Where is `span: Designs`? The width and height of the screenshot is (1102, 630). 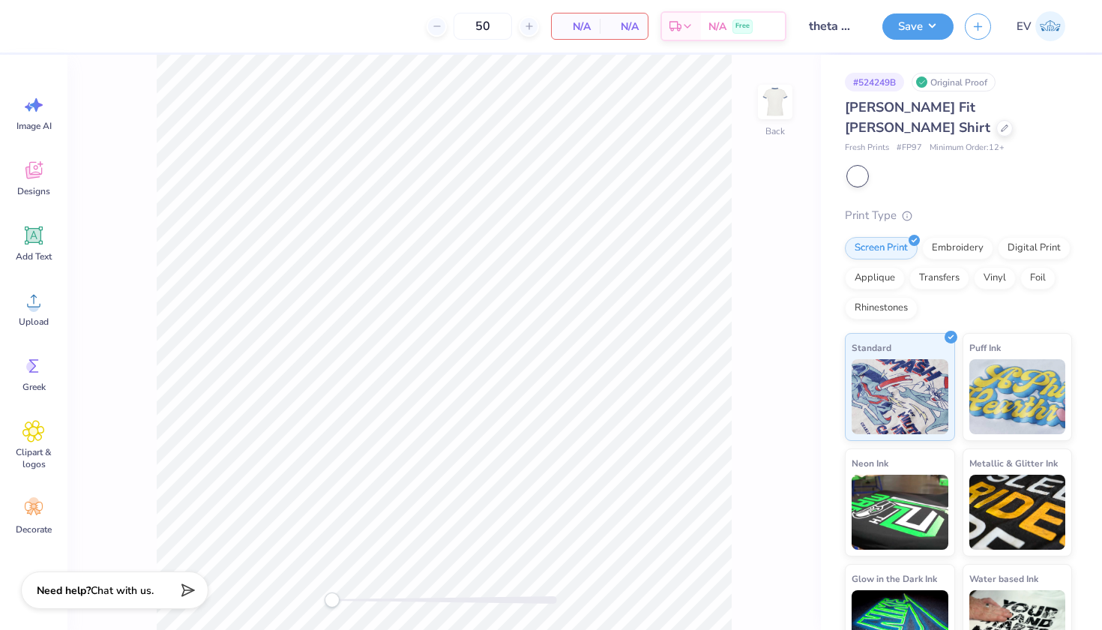 span: Designs is located at coordinates (34, 191).